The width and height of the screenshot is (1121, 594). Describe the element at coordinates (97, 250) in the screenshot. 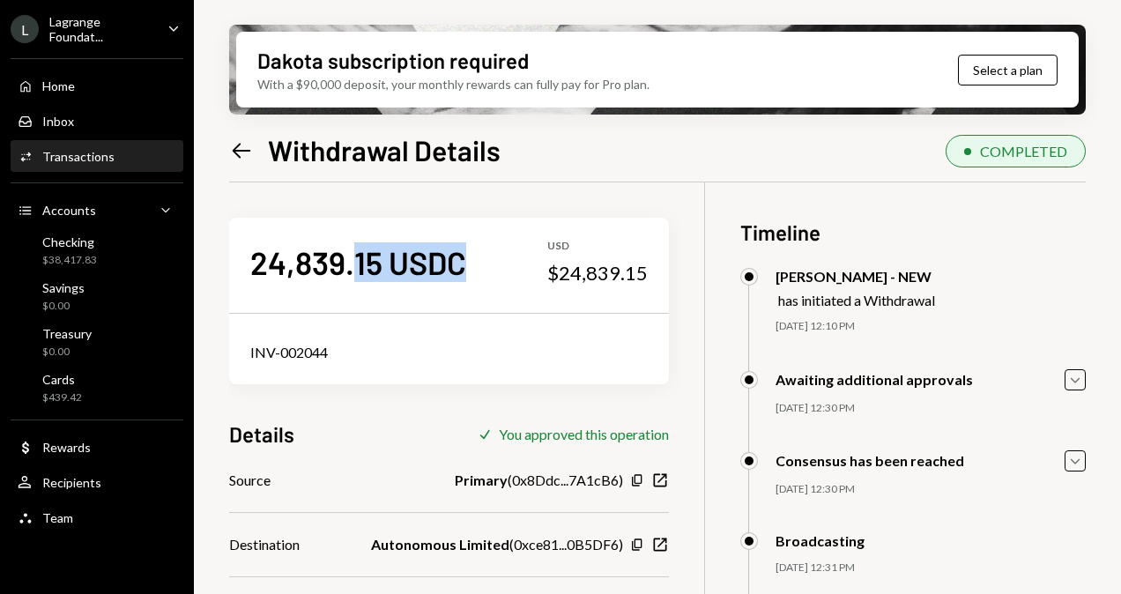

I see `a: Checking$38,417.83` at that location.